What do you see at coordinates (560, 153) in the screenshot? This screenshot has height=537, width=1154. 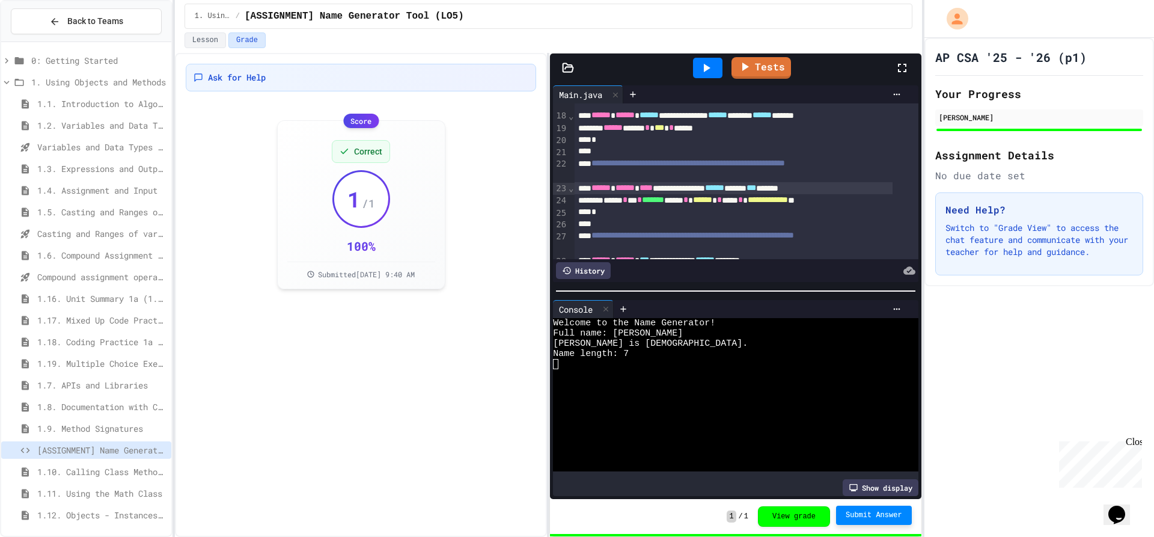 I see `div: 21` at bounding box center [560, 153].